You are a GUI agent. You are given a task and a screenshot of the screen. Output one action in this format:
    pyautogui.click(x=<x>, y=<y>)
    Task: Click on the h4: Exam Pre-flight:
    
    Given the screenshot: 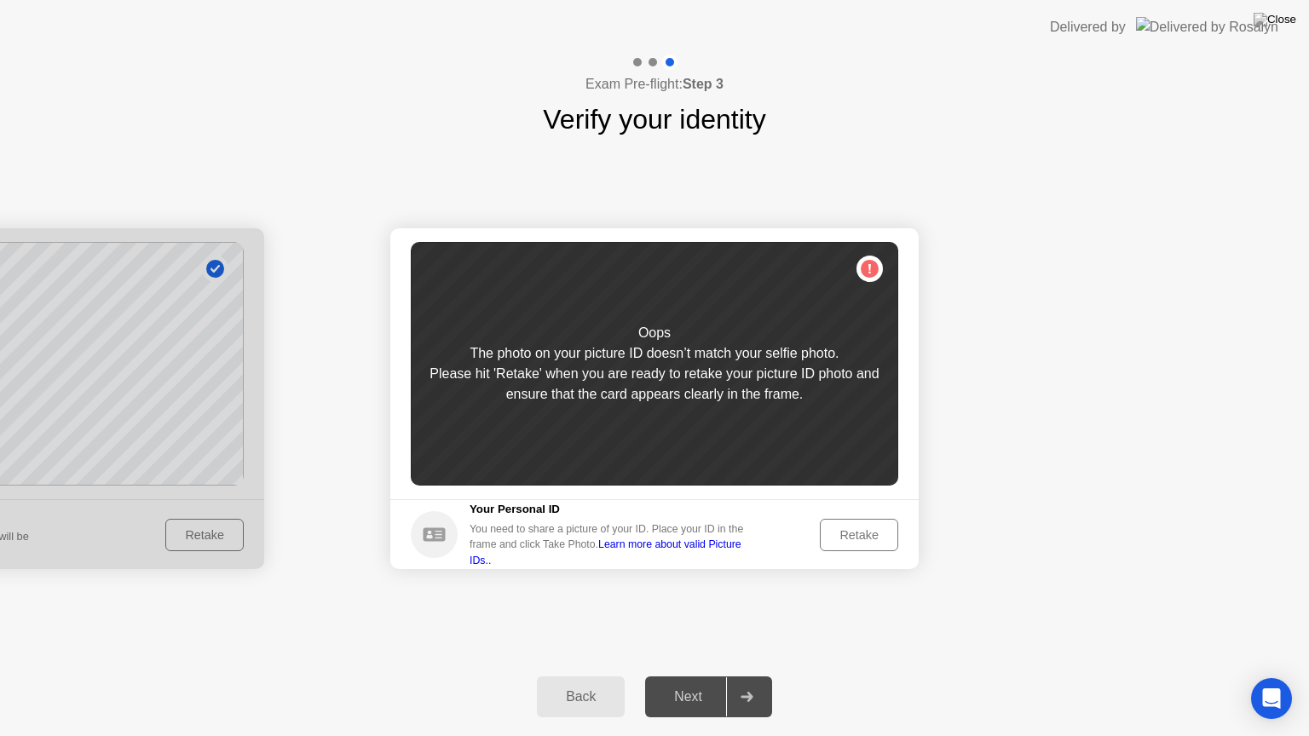 What is the action you would take?
    pyautogui.click(x=655, y=84)
    